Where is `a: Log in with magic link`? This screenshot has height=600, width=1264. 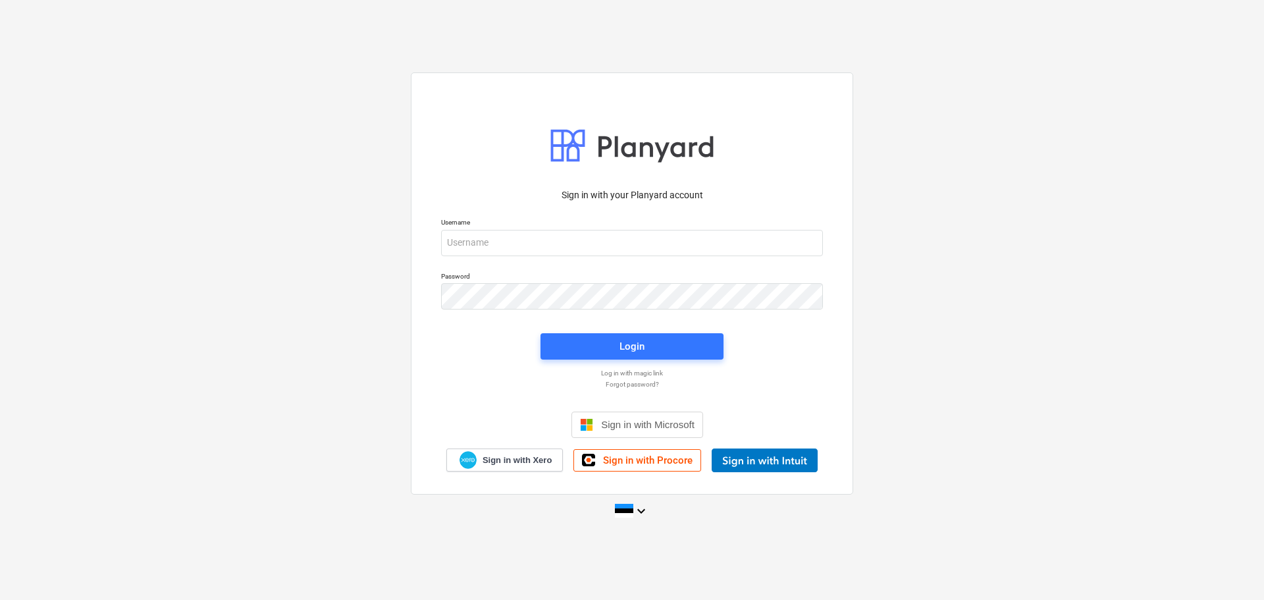 a: Log in with magic link is located at coordinates (632, 372).